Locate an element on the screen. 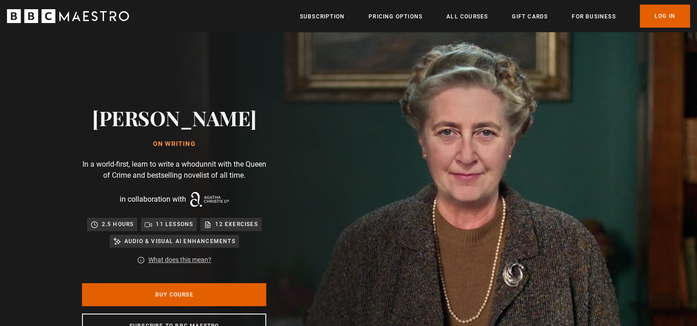 This screenshot has width=697, height=326. a: For business is located at coordinates (594, 17).